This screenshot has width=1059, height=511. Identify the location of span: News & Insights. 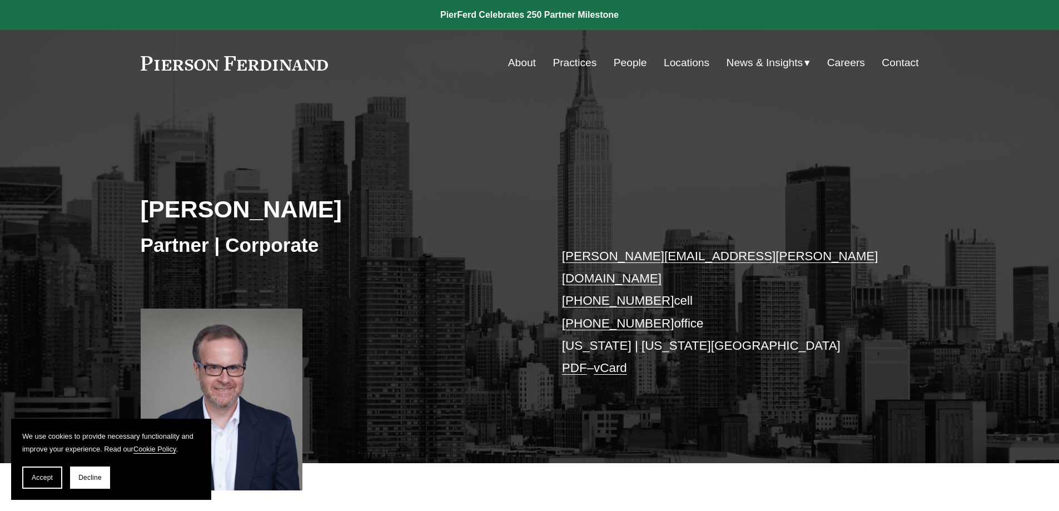
(765, 63).